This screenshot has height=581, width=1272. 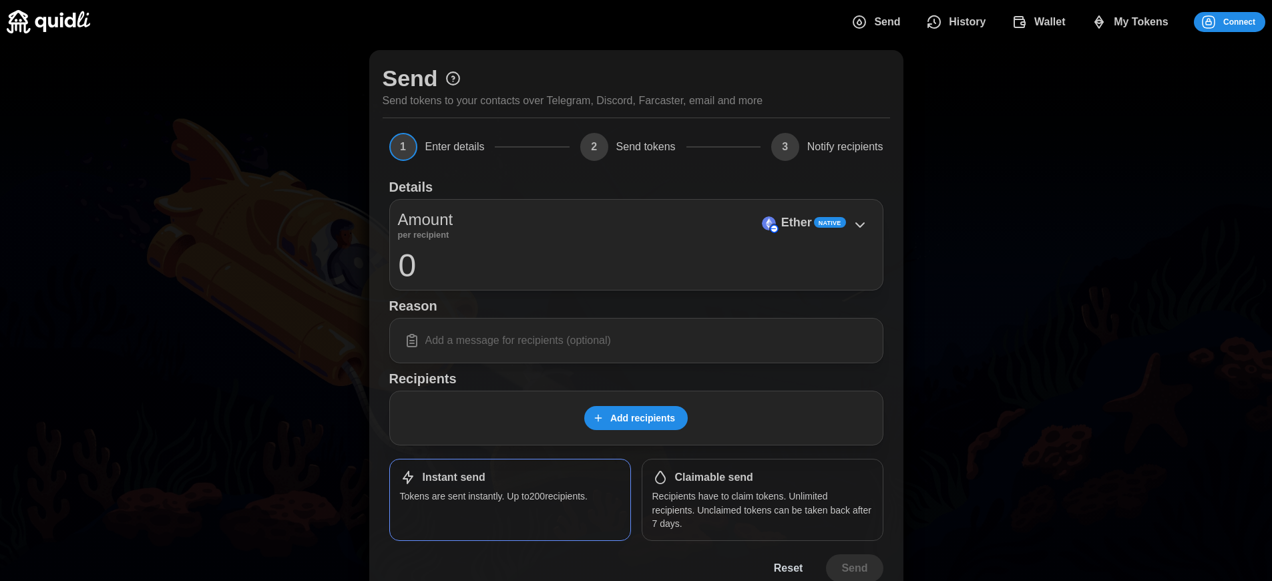 I want to click on h1: Details, so click(x=411, y=187).